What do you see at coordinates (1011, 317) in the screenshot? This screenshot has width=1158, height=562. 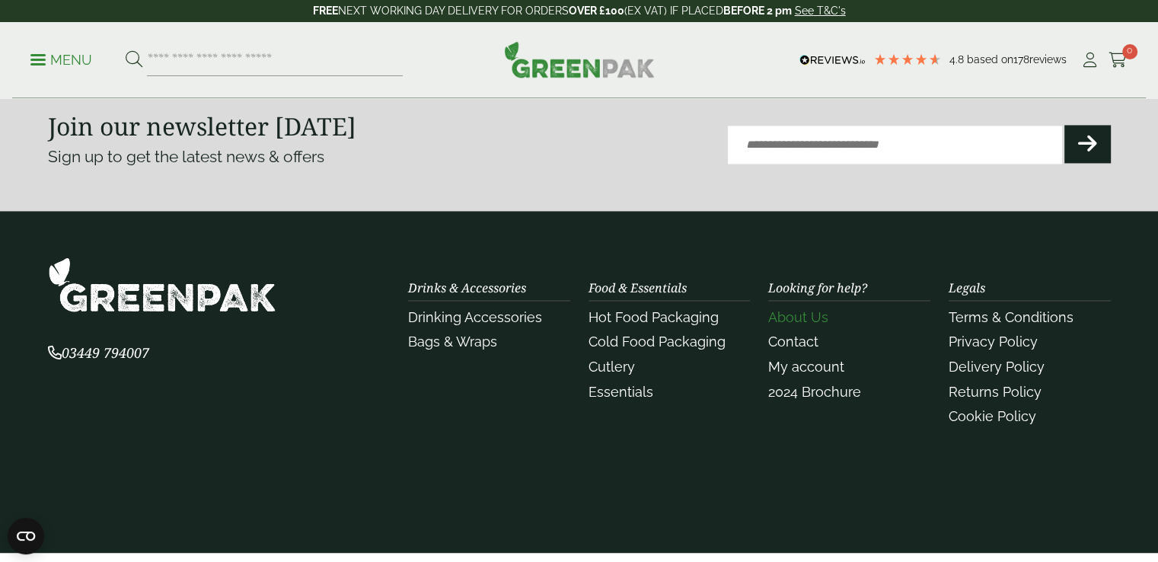 I see `a: Terms & Conditions` at bounding box center [1011, 317].